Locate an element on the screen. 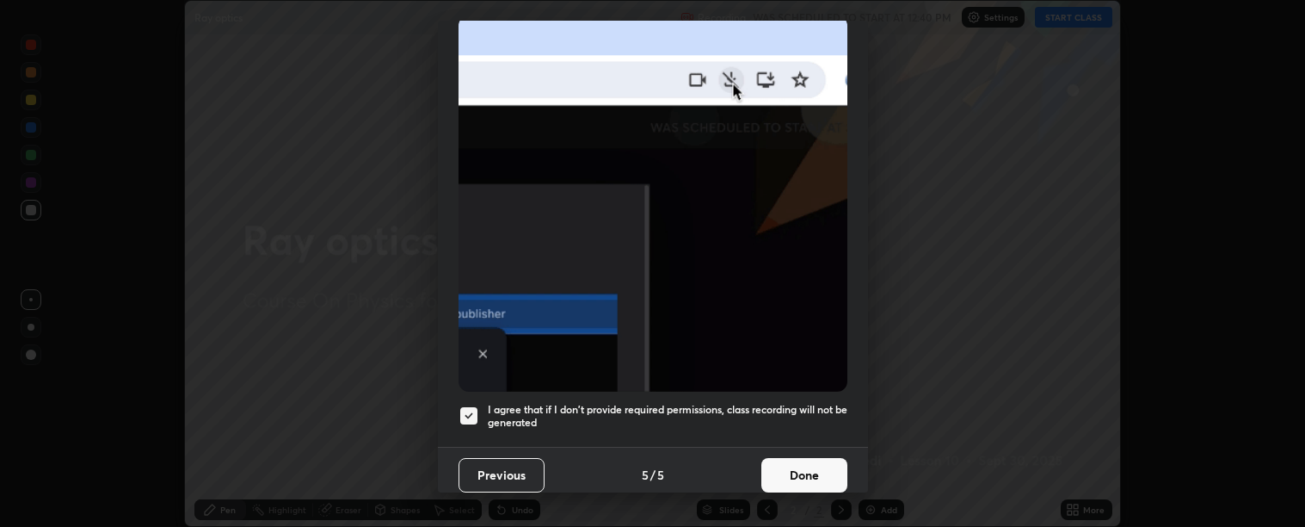  img: downloads-permission-blocked.gif is located at coordinates (653, 203).